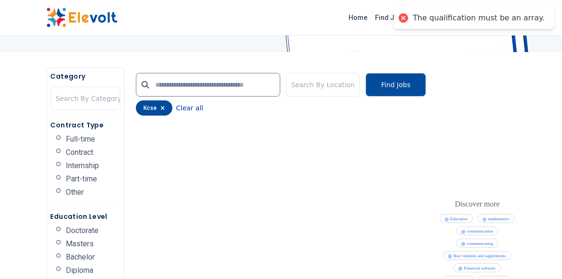  What do you see at coordinates (500, 219) in the screenshot?
I see `span: mathematics` at bounding box center [500, 219].